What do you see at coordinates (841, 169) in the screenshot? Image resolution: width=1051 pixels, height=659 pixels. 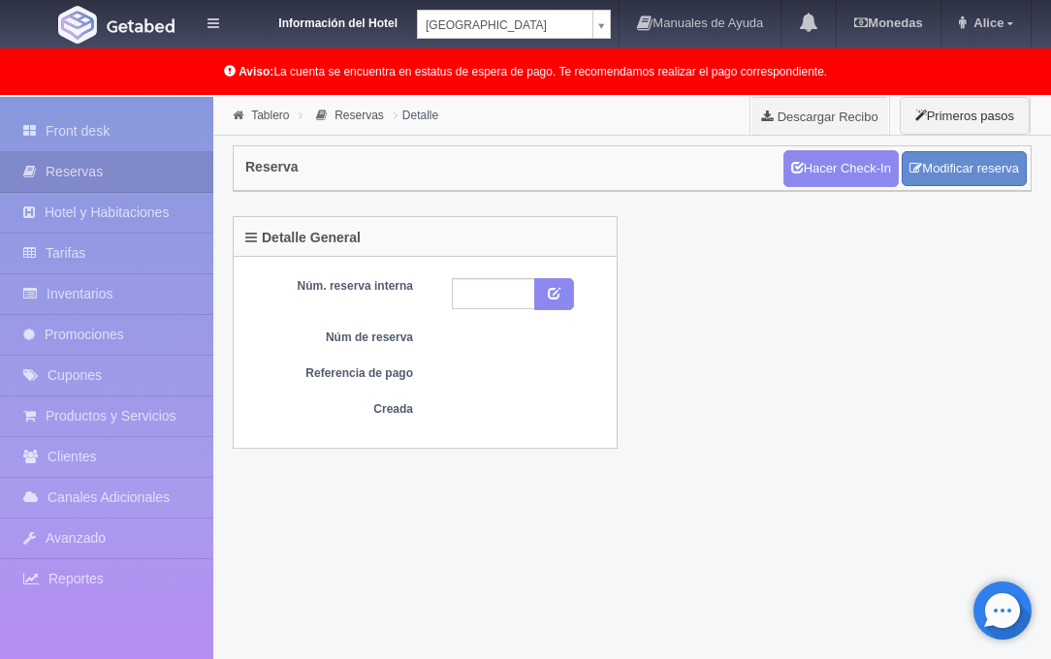 I see `a: Hacer Check-In` at bounding box center [841, 169].